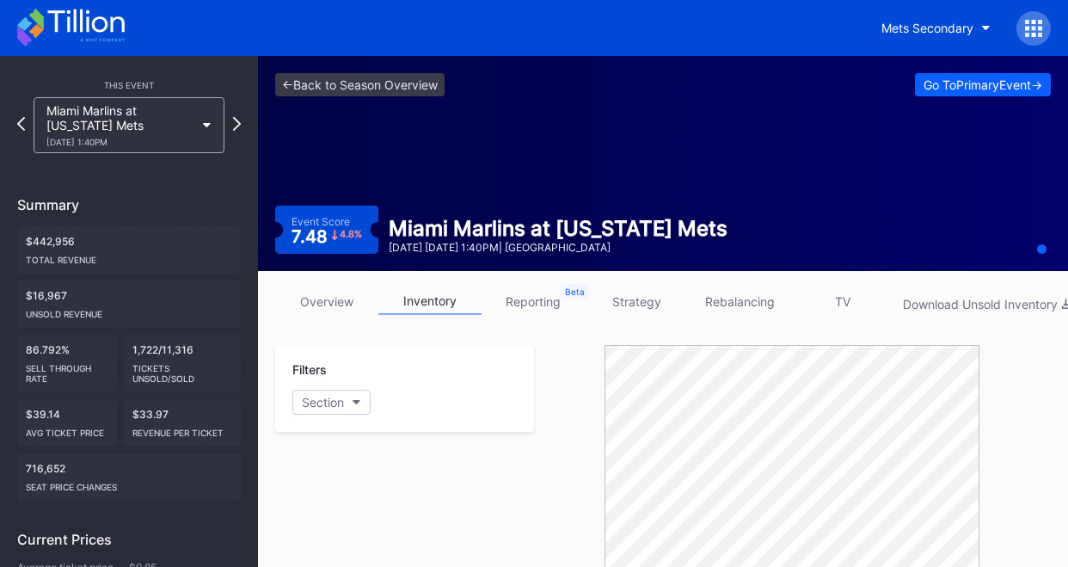  Describe the element at coordinates (636, 301) in the screenshot. I see `a: strategy` at that location.